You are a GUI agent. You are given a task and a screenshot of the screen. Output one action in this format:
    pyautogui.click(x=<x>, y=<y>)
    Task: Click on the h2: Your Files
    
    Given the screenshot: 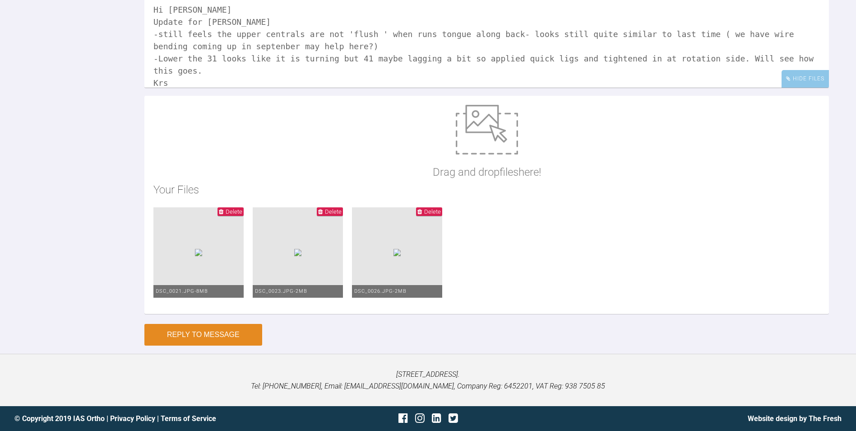 What is the action you would take?
    pyautogui.click(x=487, y=190)
    